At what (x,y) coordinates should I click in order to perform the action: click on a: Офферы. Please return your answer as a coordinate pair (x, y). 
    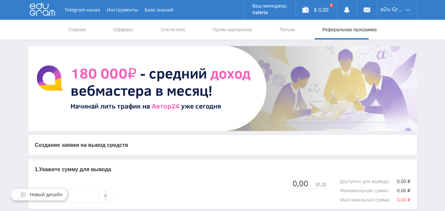
    Looking at the image, I should click on (123, 30).